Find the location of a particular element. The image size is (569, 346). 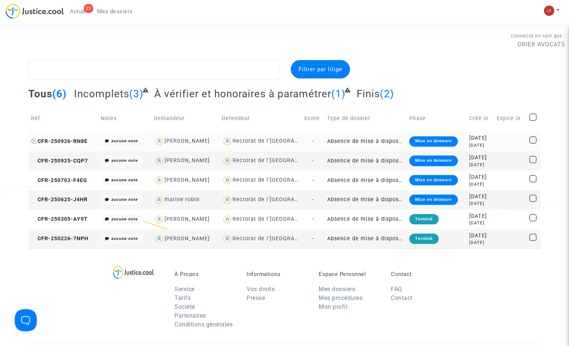

span: Finis is located at coordinates (368, 94).